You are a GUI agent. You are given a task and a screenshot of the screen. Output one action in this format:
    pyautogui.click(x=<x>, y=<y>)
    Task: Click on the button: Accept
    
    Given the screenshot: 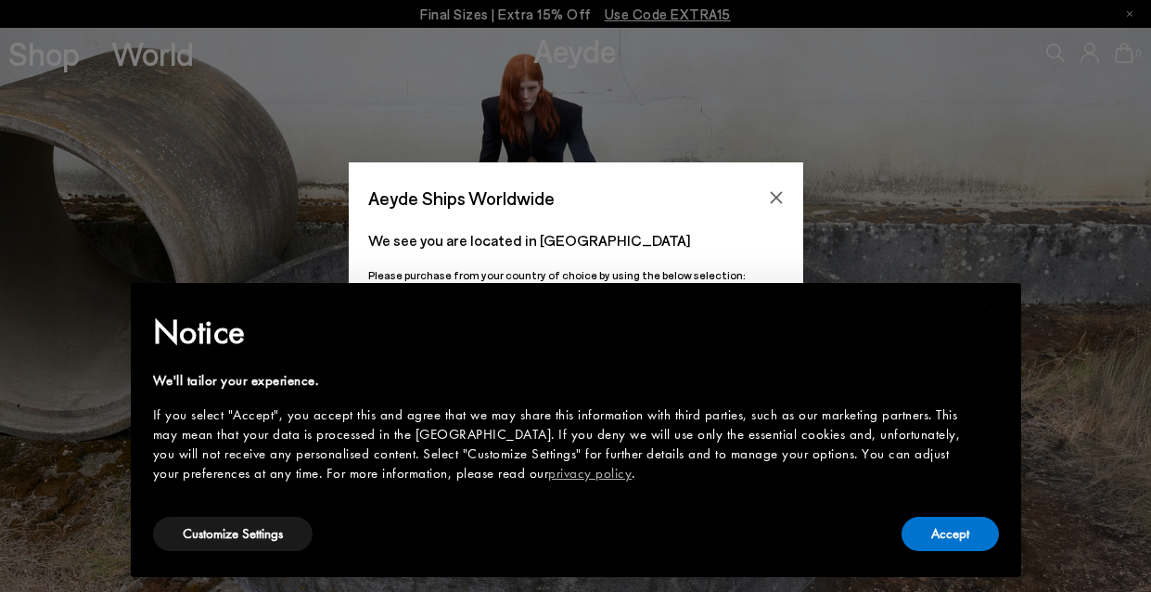 What is the action you would take?
    pyautogui.click(x=950, y=533)
    